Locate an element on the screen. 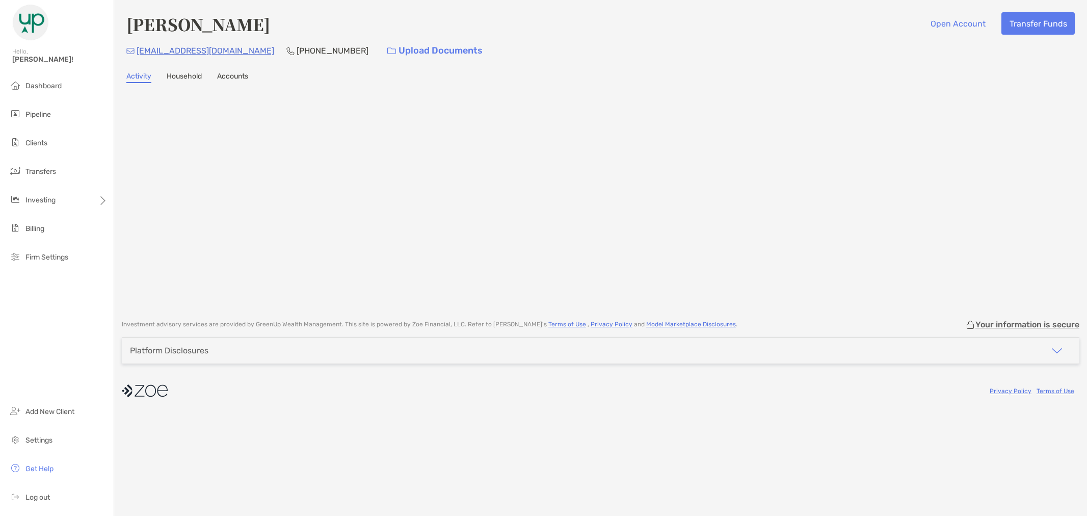 This screenshot has height=516, width=1087. img: billing icon is located at coordinates (15, 228).